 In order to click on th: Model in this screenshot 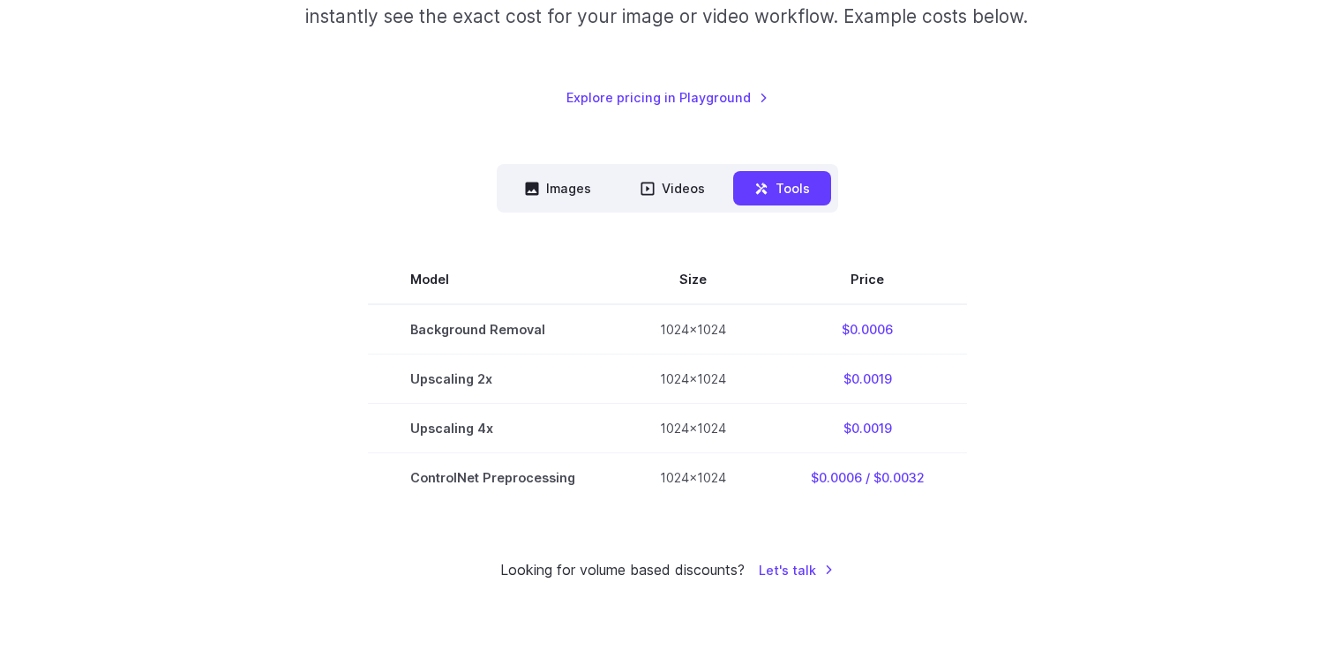, I will do `click(492, 280)`.